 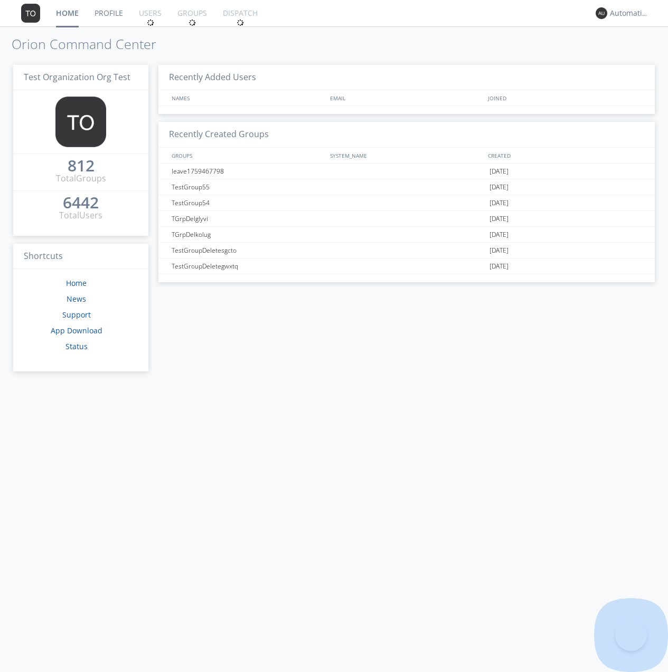 What do you see at coordinates (247, 171) in the screenshot?
I see `div: leave1759467798` at bounding box center [247, 171].